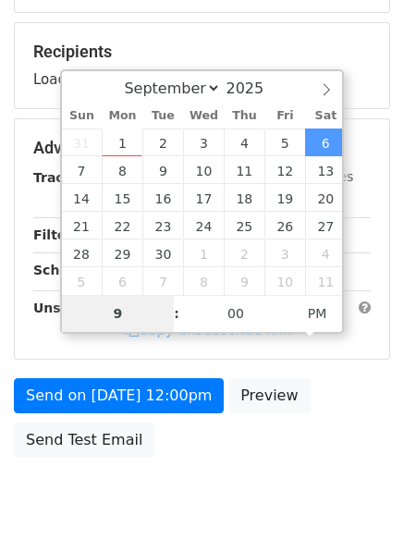 The image size is (404, 540). Describe the element at coordinates (163, 198) in the screenshot. I see `span: September 16, 2025` at that location.